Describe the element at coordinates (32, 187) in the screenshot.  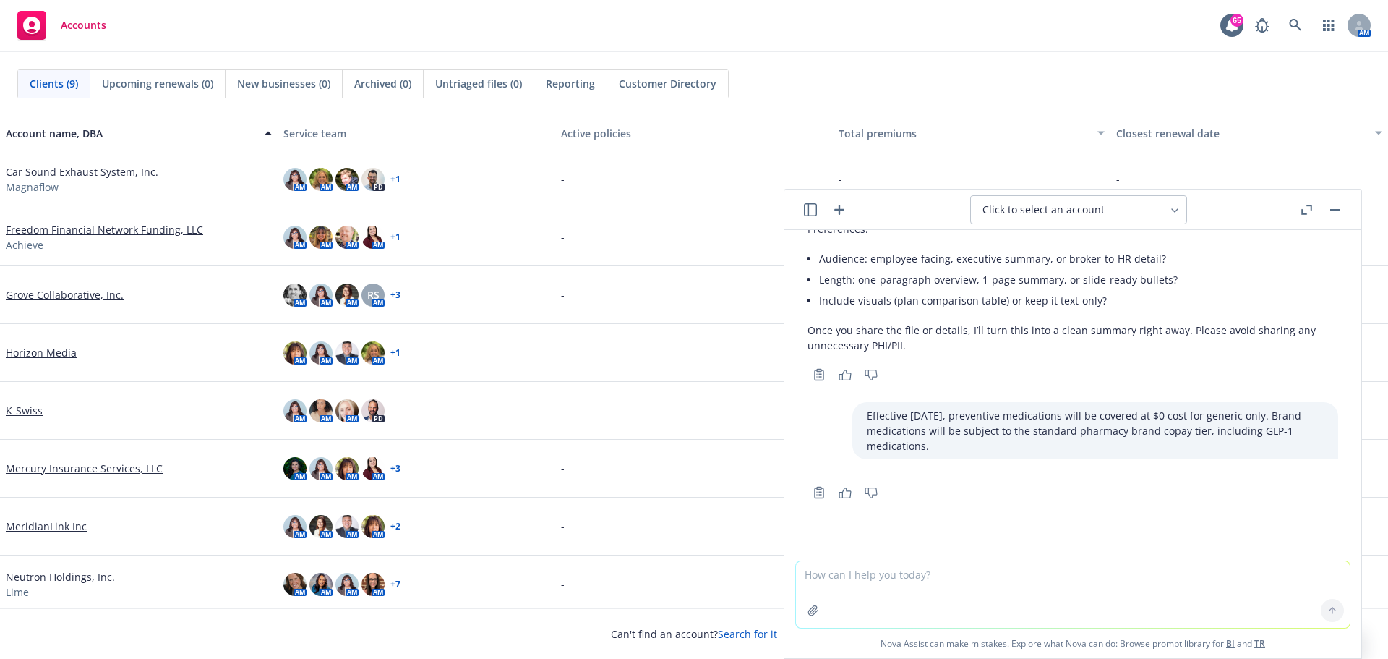
I see `span: Magnaflow` at that location.